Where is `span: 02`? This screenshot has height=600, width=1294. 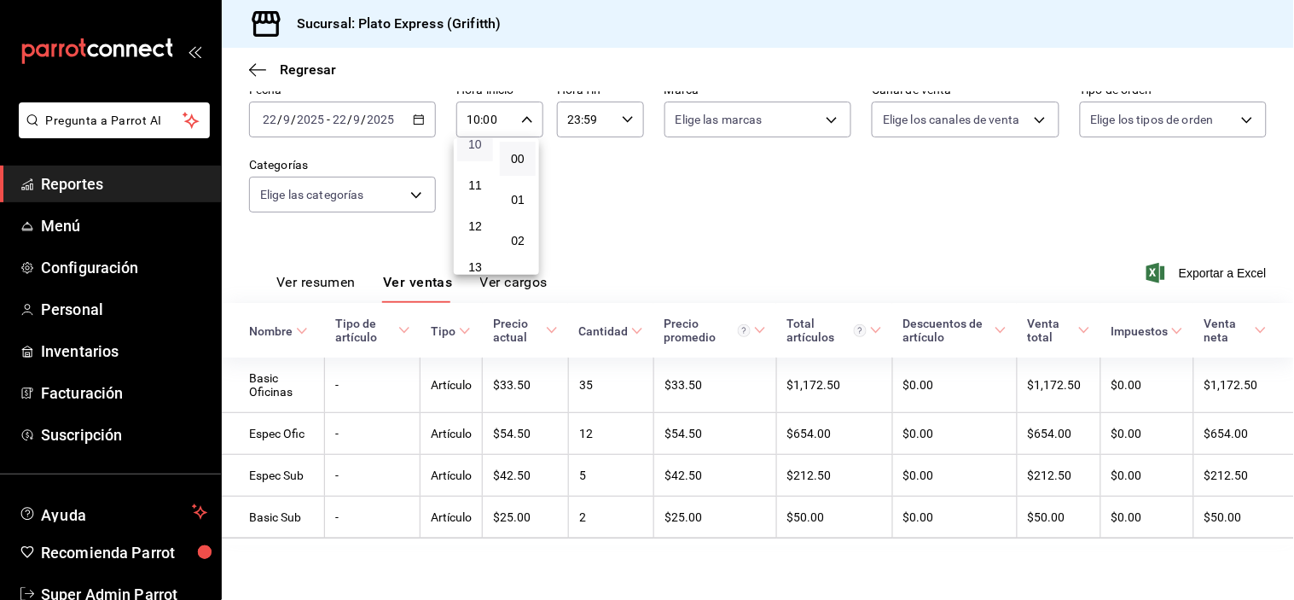
span: 02 is located at coordinates (518, 241).